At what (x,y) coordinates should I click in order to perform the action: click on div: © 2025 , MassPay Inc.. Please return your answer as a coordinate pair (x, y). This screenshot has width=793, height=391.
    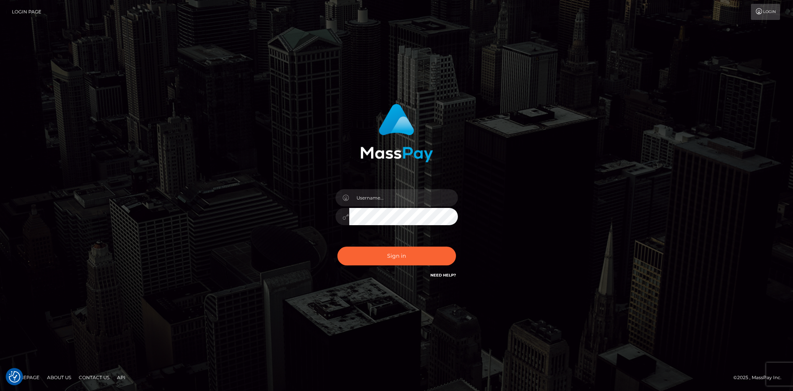
    Looking at the image, I should click on (760, 377).